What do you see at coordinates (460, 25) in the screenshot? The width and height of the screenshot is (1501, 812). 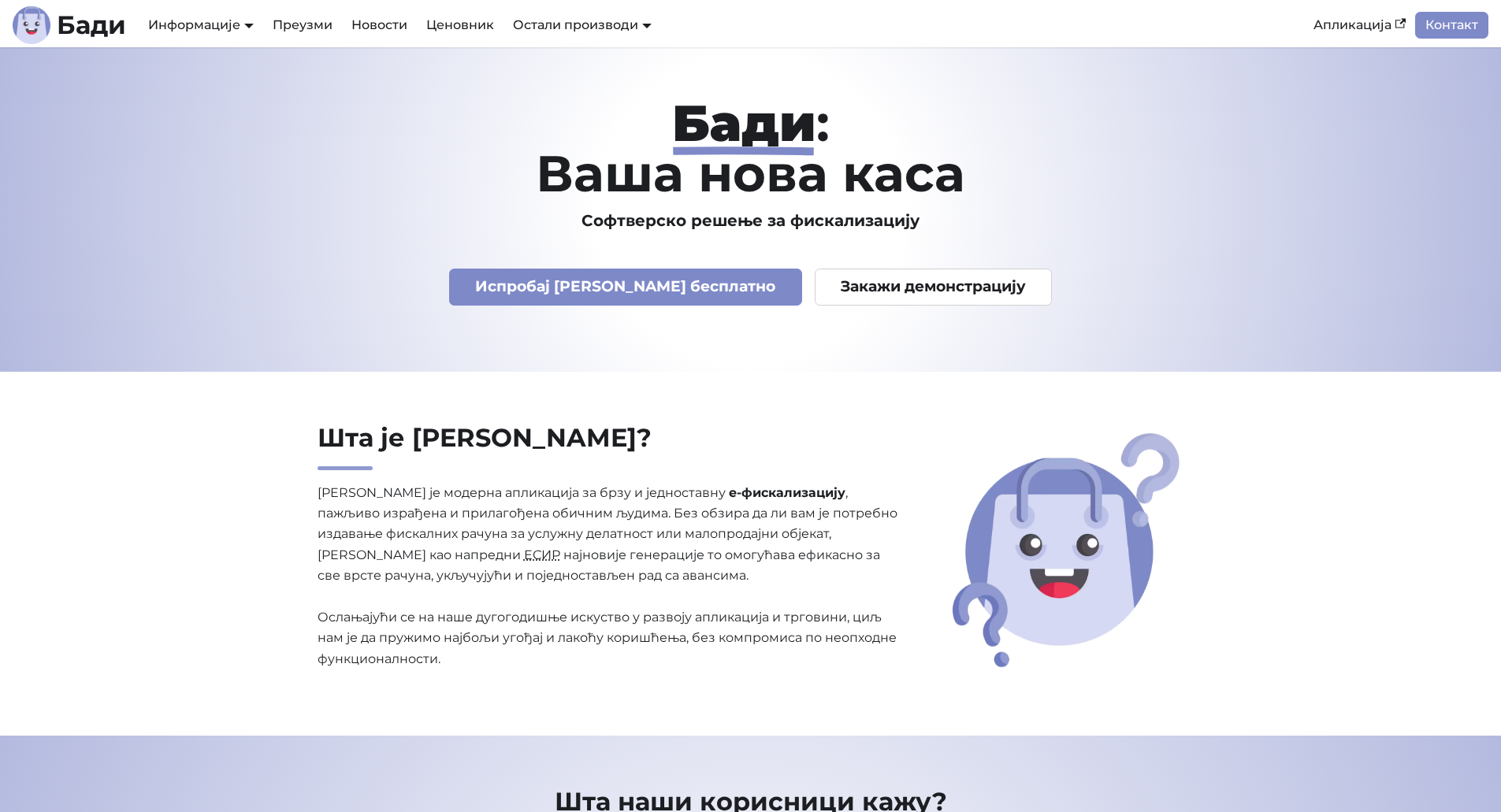 I see `a: Ценовник` at bounding box center [460, 25].